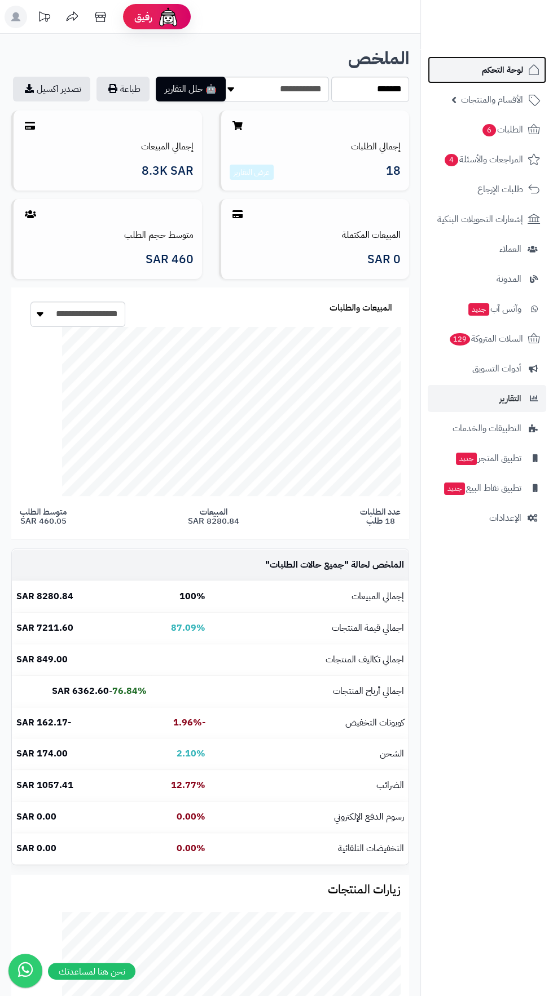  What do you see at coordinates (487, 518) in the screenshot?
I see `a: الإعدادات` at bounding box center [487, 518].